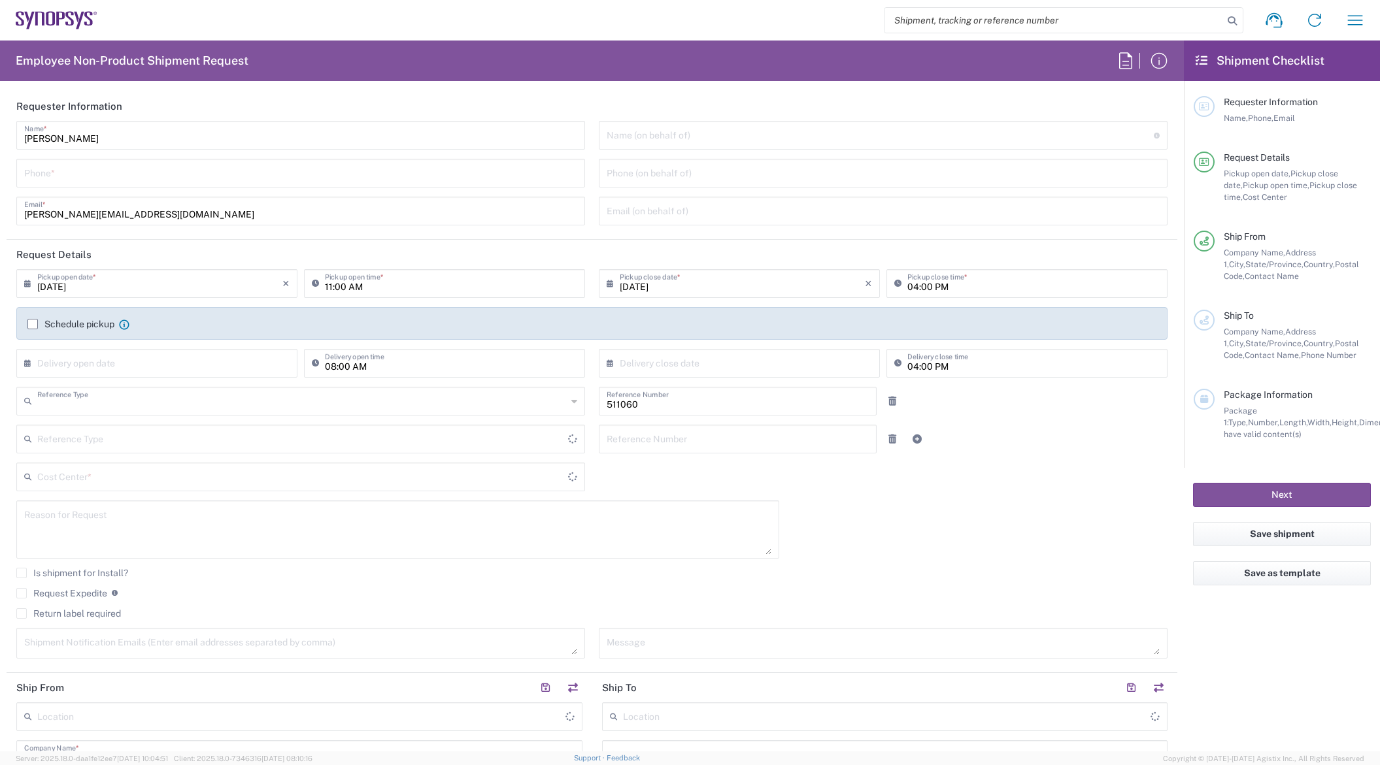 This screenshot has width=1380, height=765. I want to click on h2: Employee Non-Product Shipment Request, so click(132, 61).